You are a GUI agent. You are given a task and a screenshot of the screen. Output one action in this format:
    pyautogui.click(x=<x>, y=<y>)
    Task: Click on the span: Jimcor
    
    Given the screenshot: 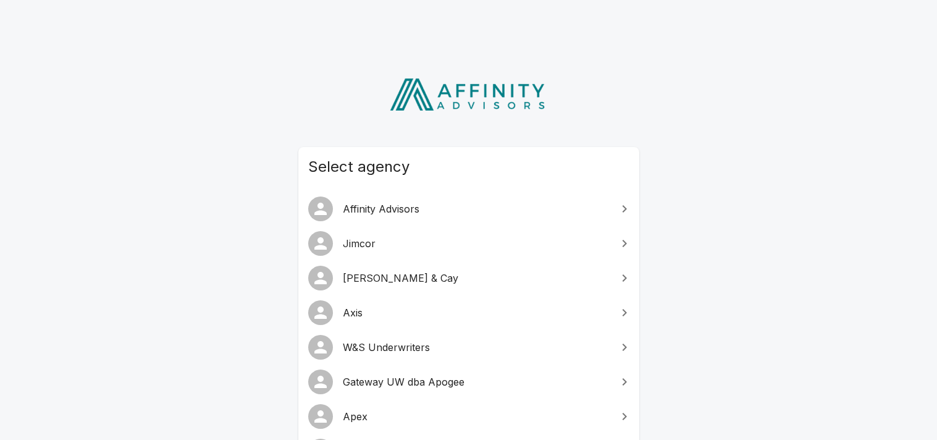 What is the action you would take?
    pyautogui.click(x=476, y=243)
    